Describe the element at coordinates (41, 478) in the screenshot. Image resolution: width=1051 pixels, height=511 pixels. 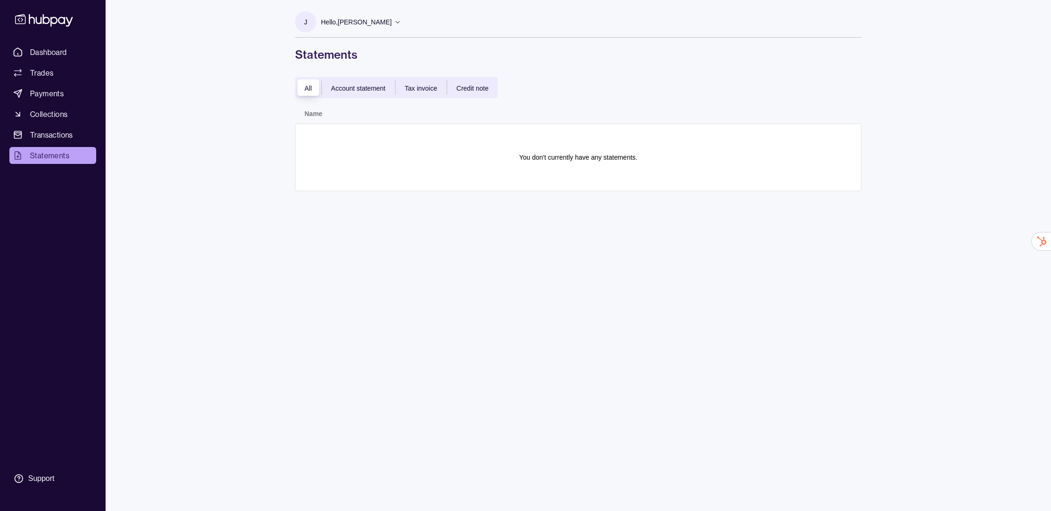
I see `div: Support` at that location.